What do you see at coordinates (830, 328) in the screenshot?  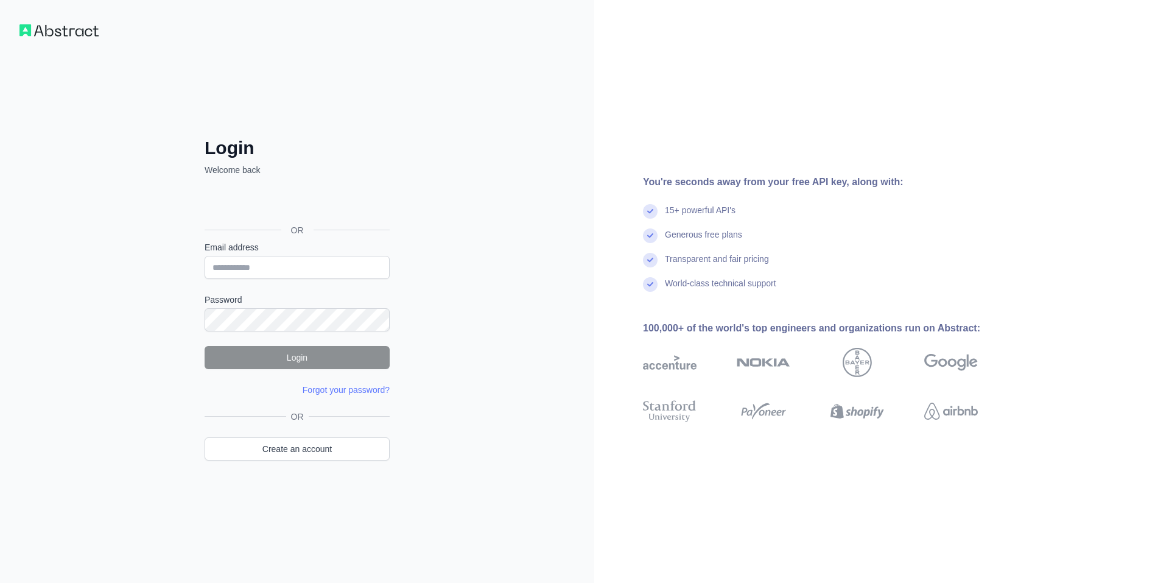 I see `div: 100,000+ of the world's top engineers and organizations run on Abstract:` at bounding box center [830, 328].